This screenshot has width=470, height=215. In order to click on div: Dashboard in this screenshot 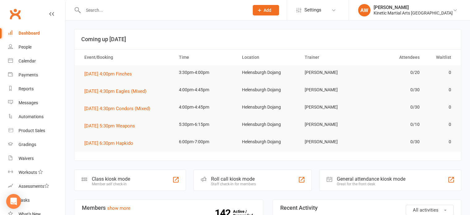, I will do `click(29, 33)`.